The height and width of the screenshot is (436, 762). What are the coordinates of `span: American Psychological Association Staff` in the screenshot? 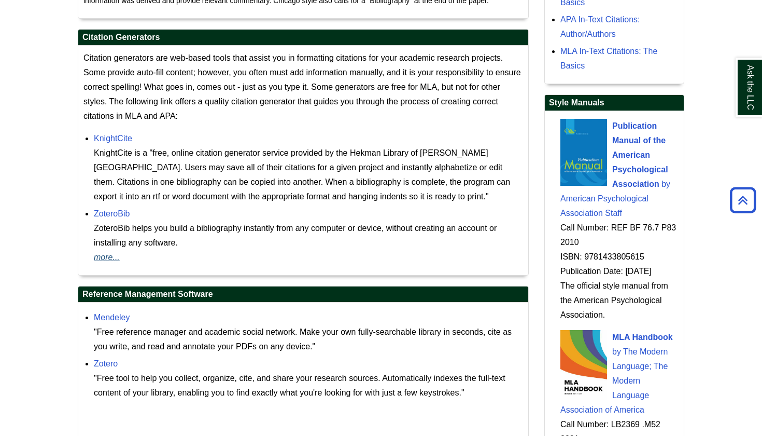 It's located at (605, 205).